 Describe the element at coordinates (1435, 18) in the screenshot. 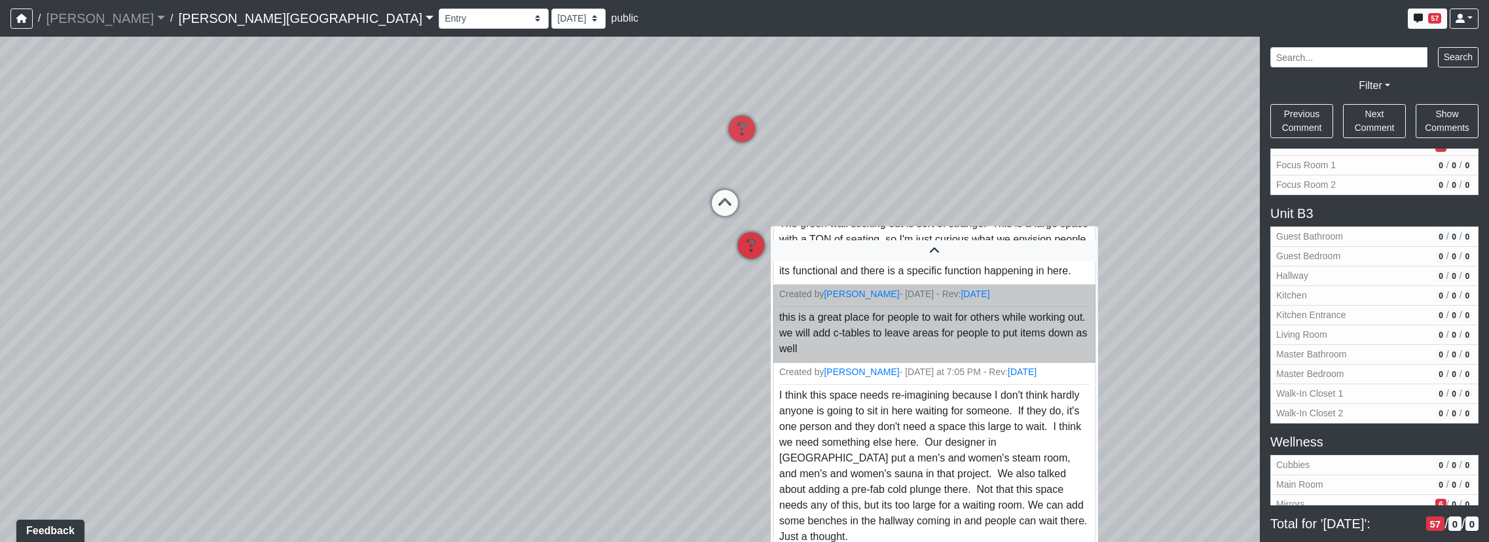

I see `span: 57` at that location.